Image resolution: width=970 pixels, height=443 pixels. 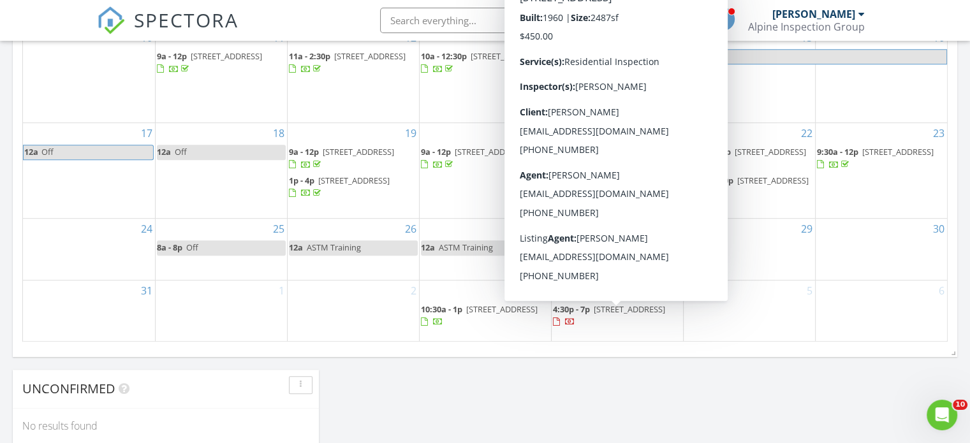 What do you see at coordinates (353, 311) in the screenshot?
I see `td: Go to September 2, 2025` at bounding box center [353, 311].